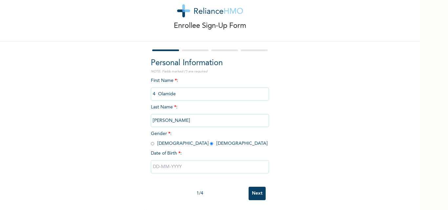  I want to click on h2: Personal Information, so click(210, 63).